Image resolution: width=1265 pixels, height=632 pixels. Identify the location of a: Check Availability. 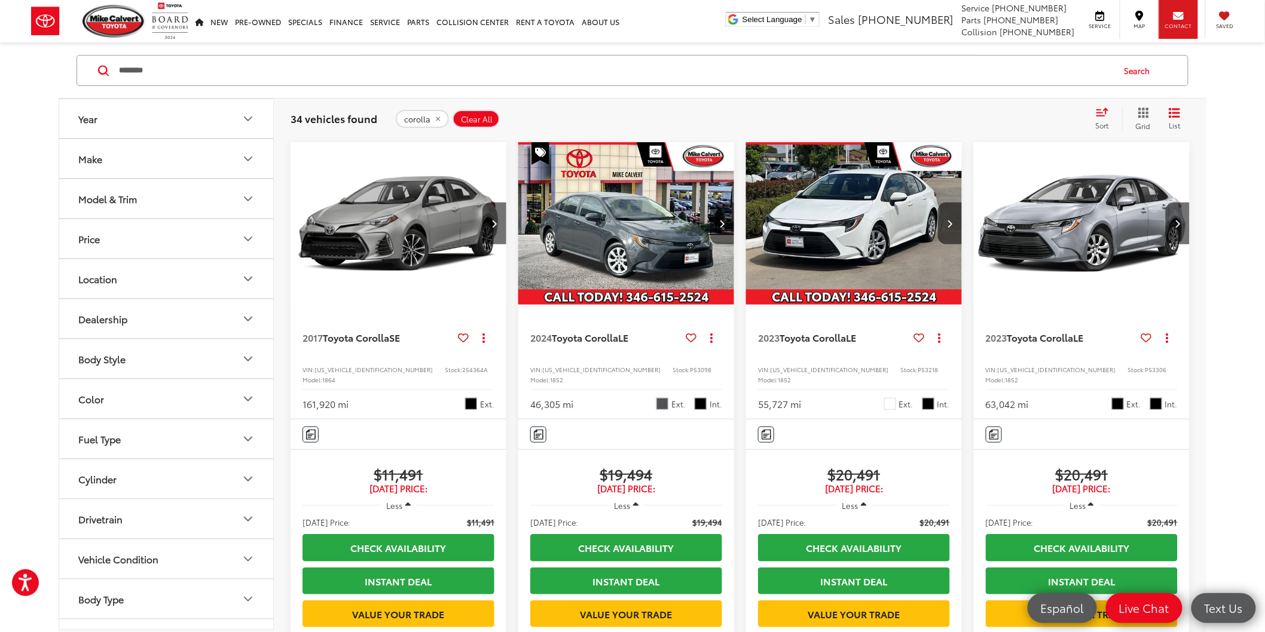
(398, 547).